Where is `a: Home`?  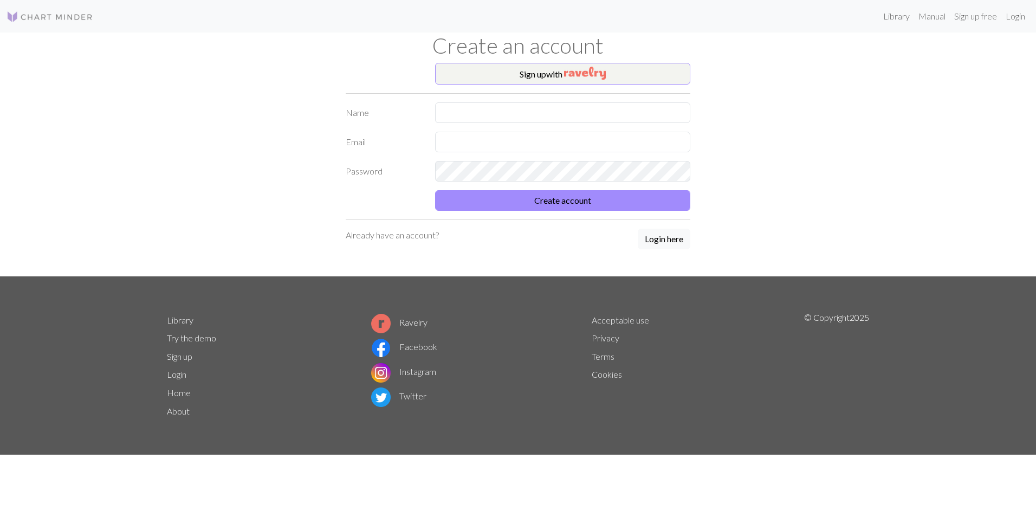
a: Home is located at coordinates (179, 392).